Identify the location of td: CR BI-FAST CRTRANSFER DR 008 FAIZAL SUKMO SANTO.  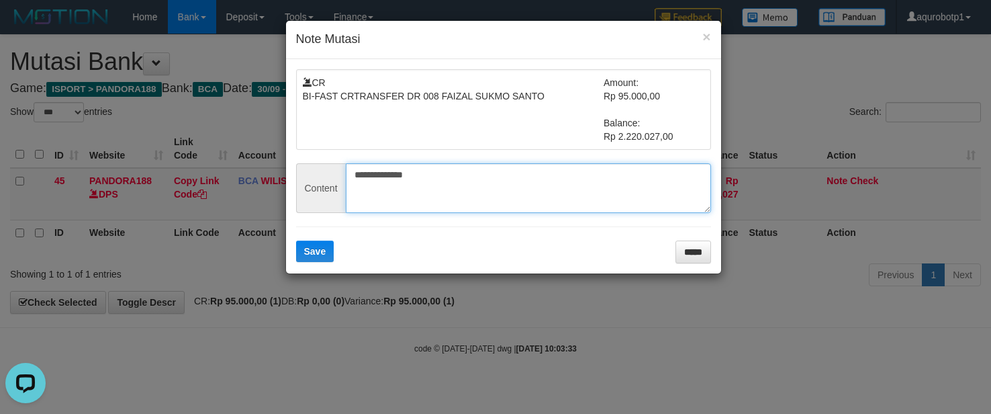
(453, 109).